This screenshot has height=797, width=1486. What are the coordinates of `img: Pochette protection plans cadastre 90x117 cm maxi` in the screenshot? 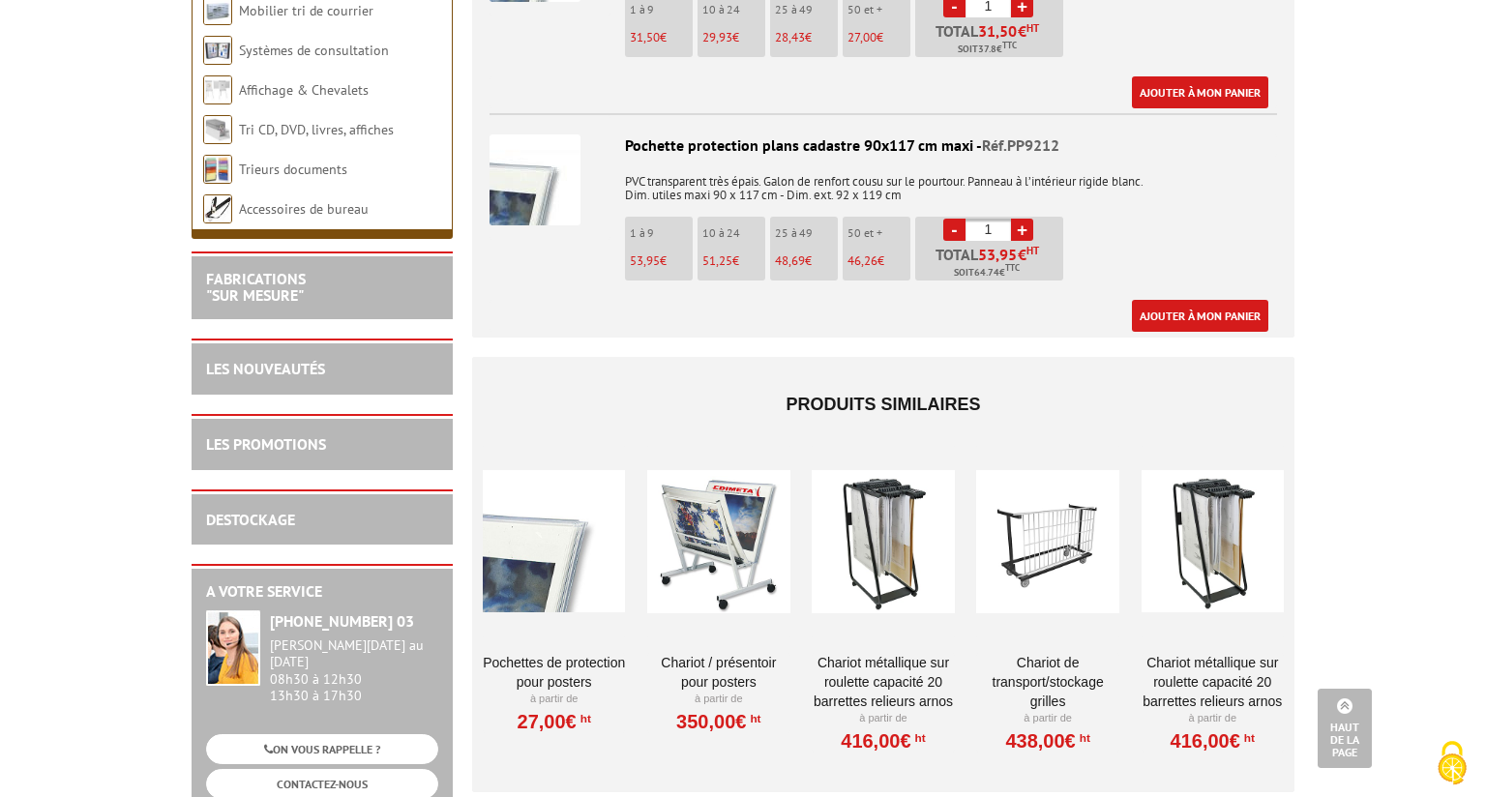 It's located at (535, 180).